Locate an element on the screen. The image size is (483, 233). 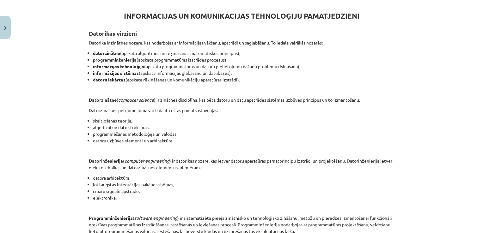
strong: INFORMĀCIJAS UN KOMUNIKĀCIJAS TEHNOLOĢIJU PAMATJĒDZIENI is located at coordinates (241, 16).